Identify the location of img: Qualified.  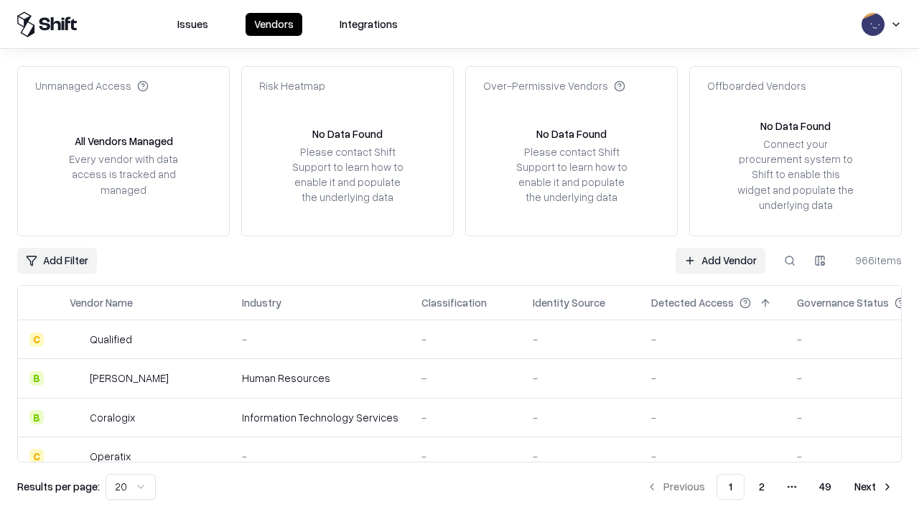
(77, 340).